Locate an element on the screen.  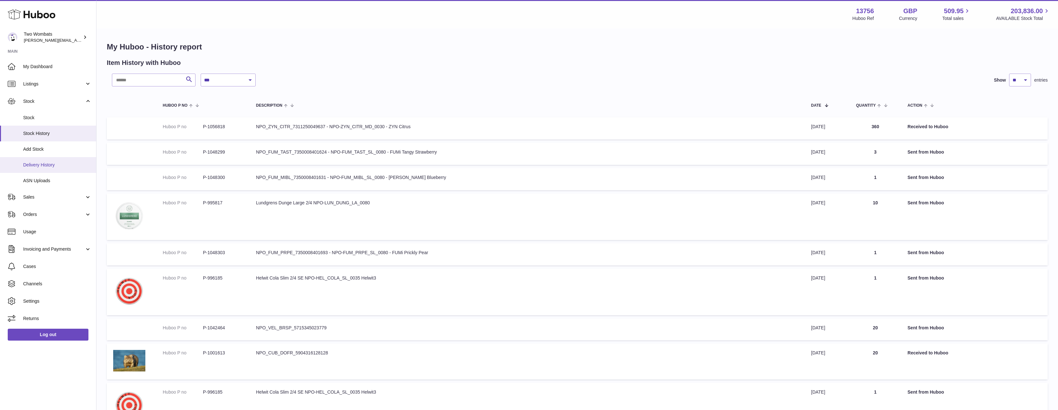
img: Lundgrens_Dunge_Large_2_4_Nicotine_Pouches-7350126716525.webp is located at coordinates (129, 216).